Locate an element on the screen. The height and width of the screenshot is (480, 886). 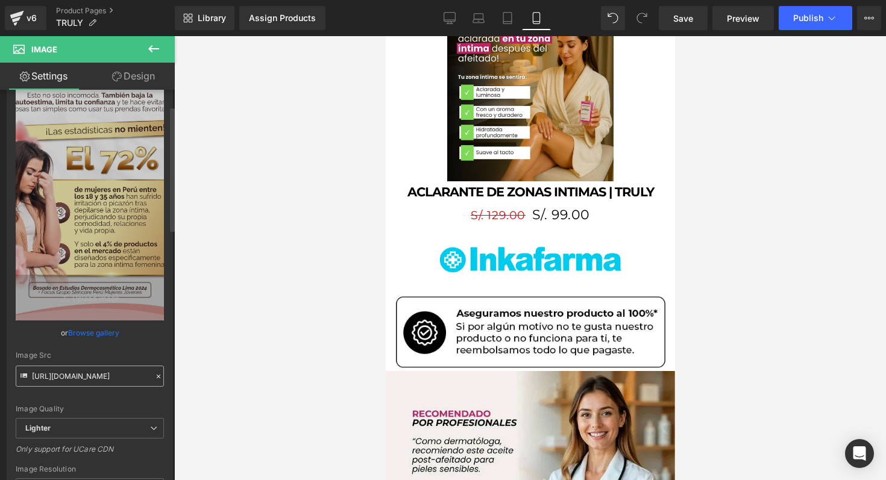
b: Lighter is located at coordinates (38, 428).